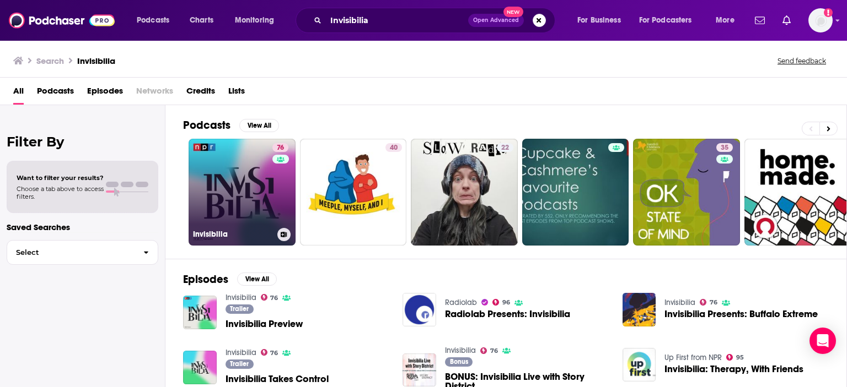  Describe the element at coordinates (801, 61) in the screenshot. I see `button: Send feedback` at that location.